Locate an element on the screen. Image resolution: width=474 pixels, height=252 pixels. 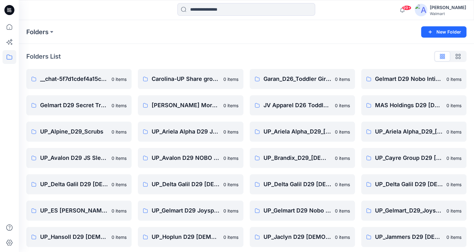
a: __chat-5f7d1cdef4a15c77e8f6688f-61e6e4682b3f0da4287282df0 items is located at coordinates (79, 79).